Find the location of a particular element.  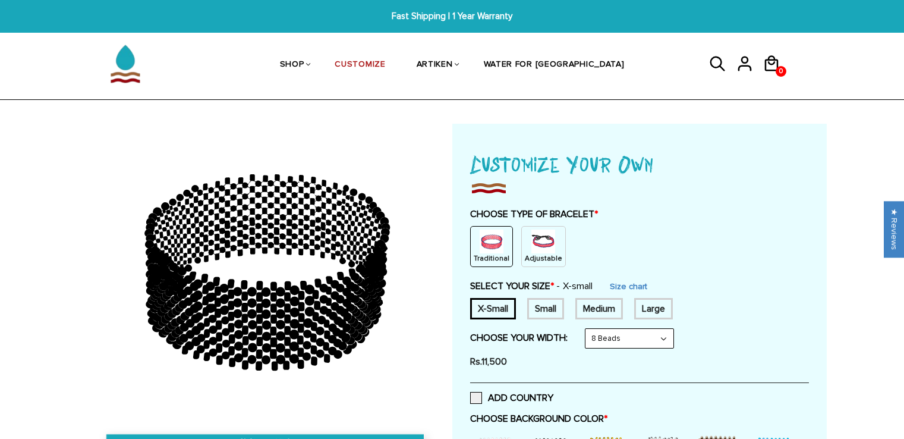

div: 6 inches is located at coordinates (493, 308).